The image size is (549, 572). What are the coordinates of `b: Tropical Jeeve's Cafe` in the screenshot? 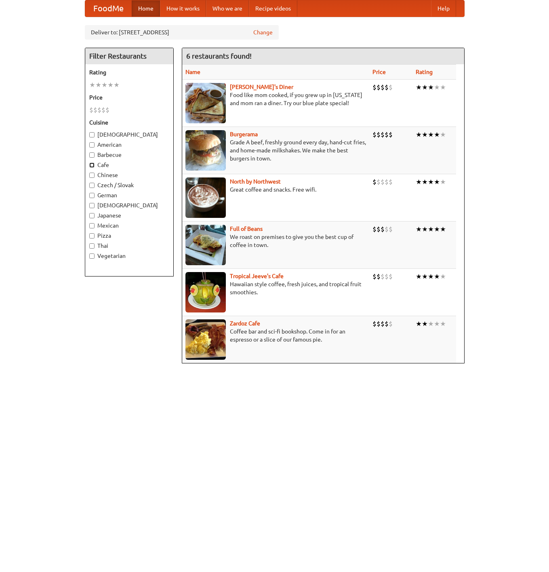 It's located at (257, 276).